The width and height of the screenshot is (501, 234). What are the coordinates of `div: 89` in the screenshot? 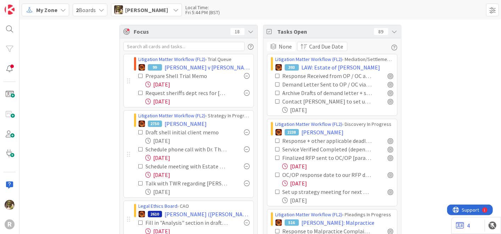 It's located at (381, 32).